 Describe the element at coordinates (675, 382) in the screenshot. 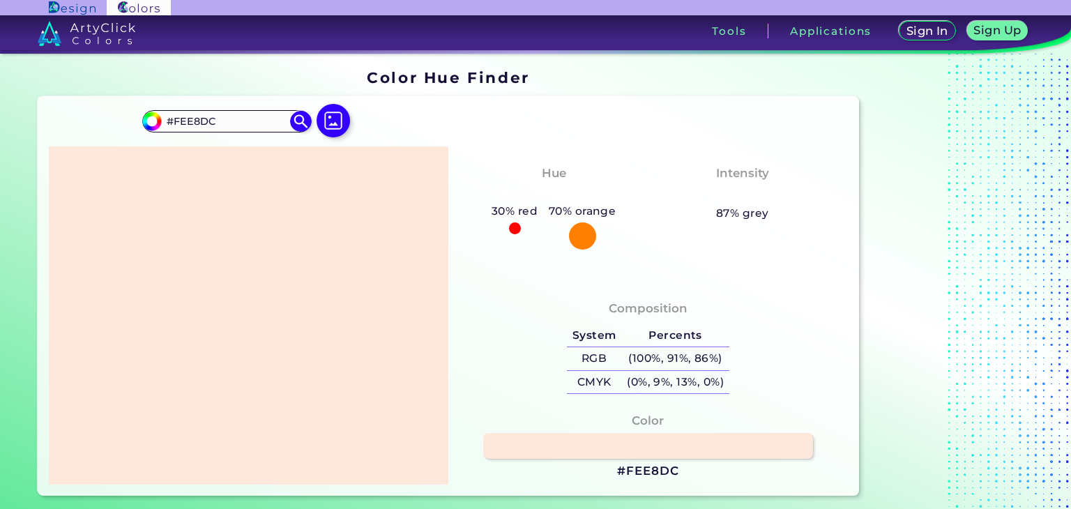

I see `h5: (0%, 9%, 13%, 0%)` at that location.